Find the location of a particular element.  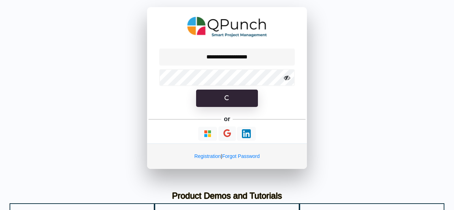

h3: Product Demos and Tutorials is located at coordinates (227, 196).